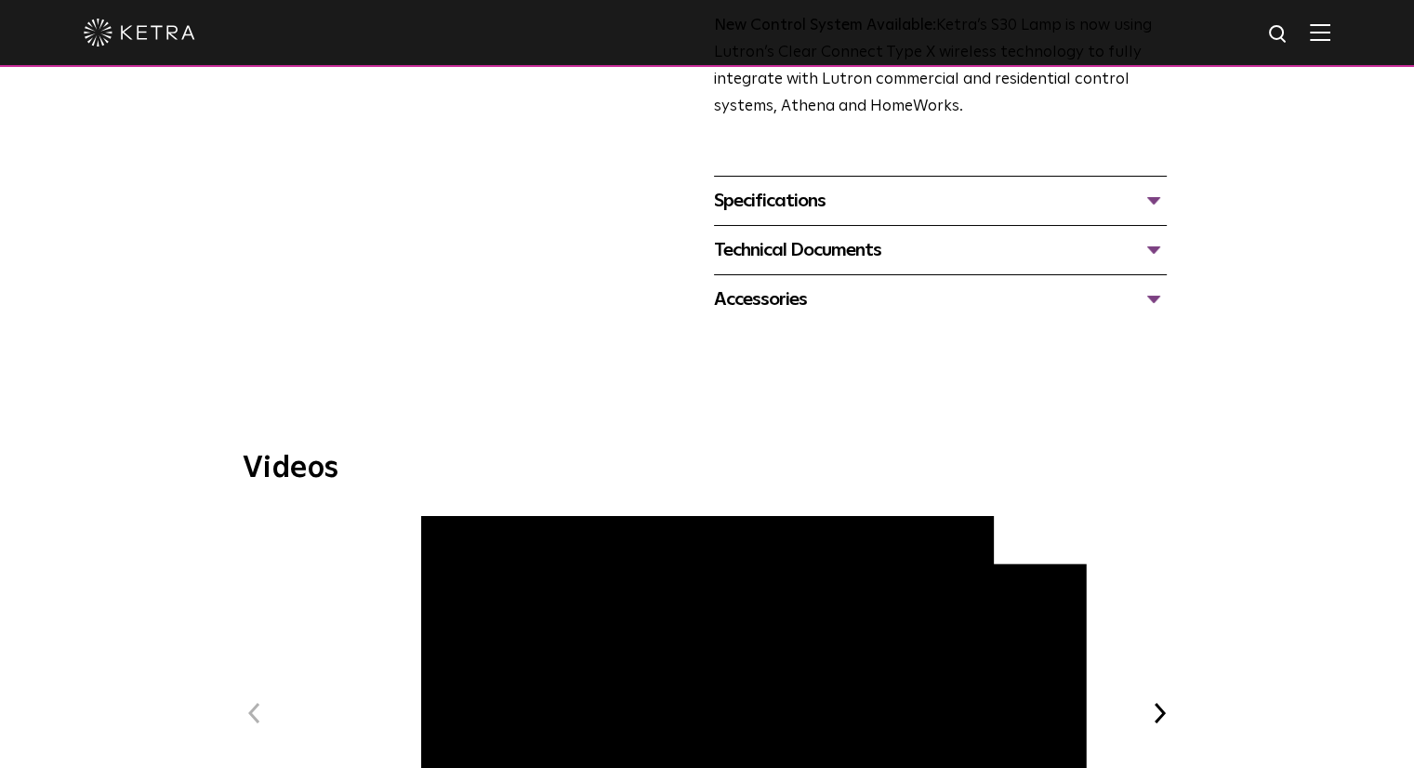 Image resolution: width=1414 pixels, height=768 pixels. Describe the element at coordinates (940, 250) in the screenshot. I see `div: Technical Documents` at that location.